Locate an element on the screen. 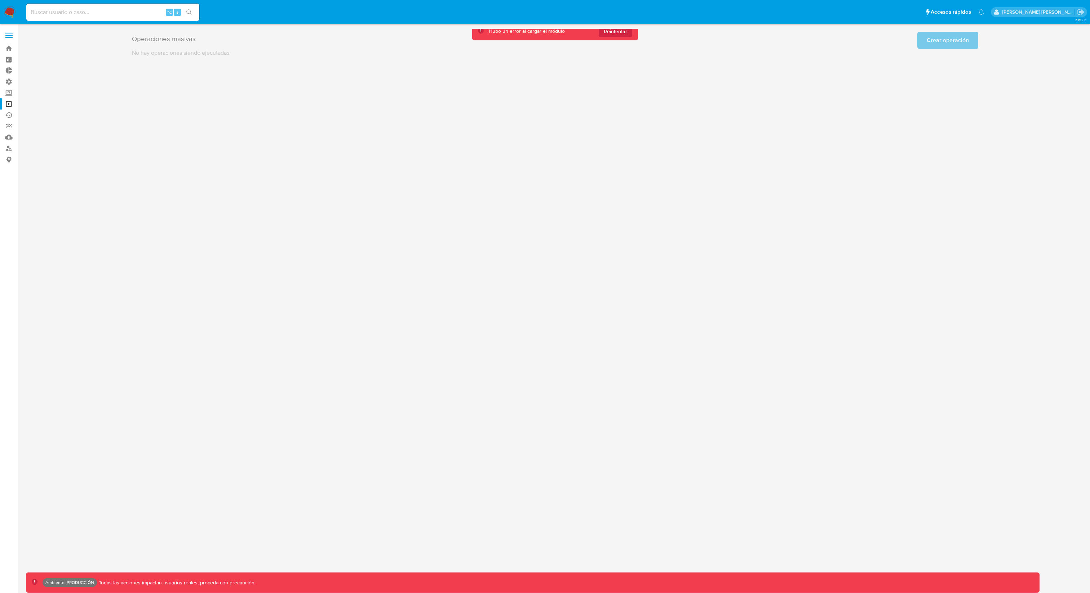 The height and width of the screenshot is (593, 1090). span: s is located at coordinates (177, 12).